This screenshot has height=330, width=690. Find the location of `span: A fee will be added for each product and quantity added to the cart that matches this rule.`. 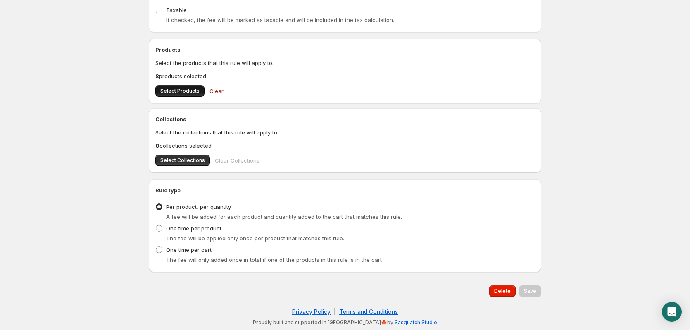

span: A fee will be added for each product and quantity added to the cart that matches this rule. is located at coordinates (284, 216).